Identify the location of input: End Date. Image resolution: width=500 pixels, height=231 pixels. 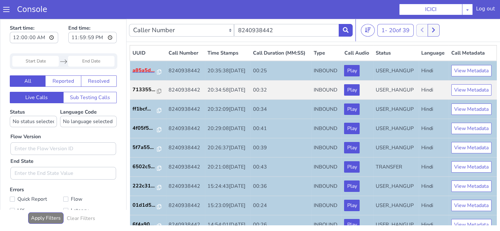
(91, 42).